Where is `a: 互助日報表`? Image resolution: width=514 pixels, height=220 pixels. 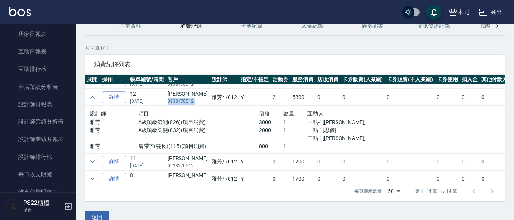 a: 互助日報表 is located at coordinates (38, 52).